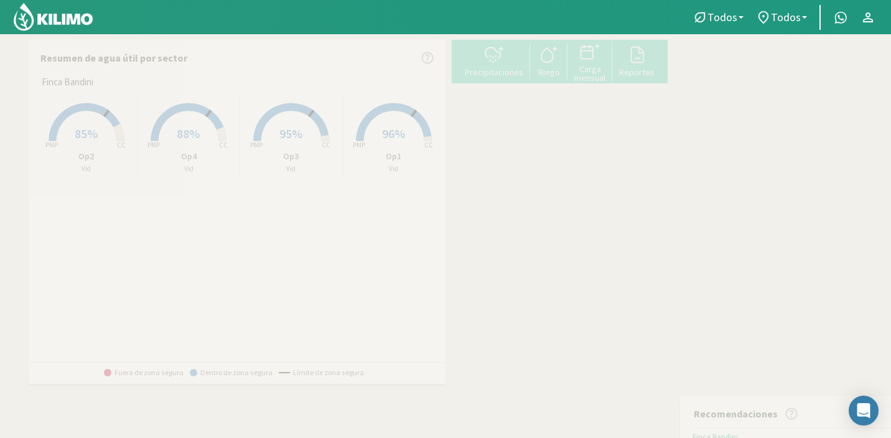 Image resolution: width=891 pixels, height=438 pixels. Describe the element at coordinates (86, 156) in the screenshot. I see `p: Op2` at that location.